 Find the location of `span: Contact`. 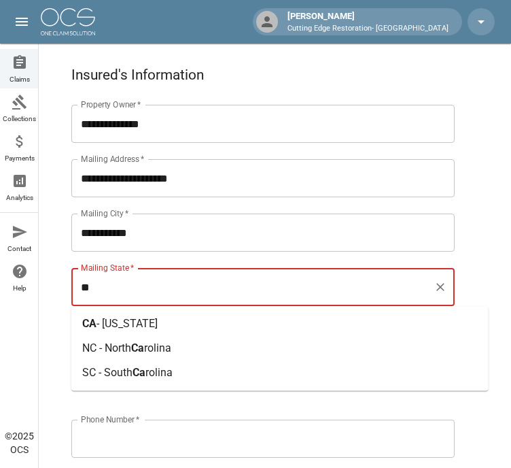

span: Contact is located at coordinates (19, 249).